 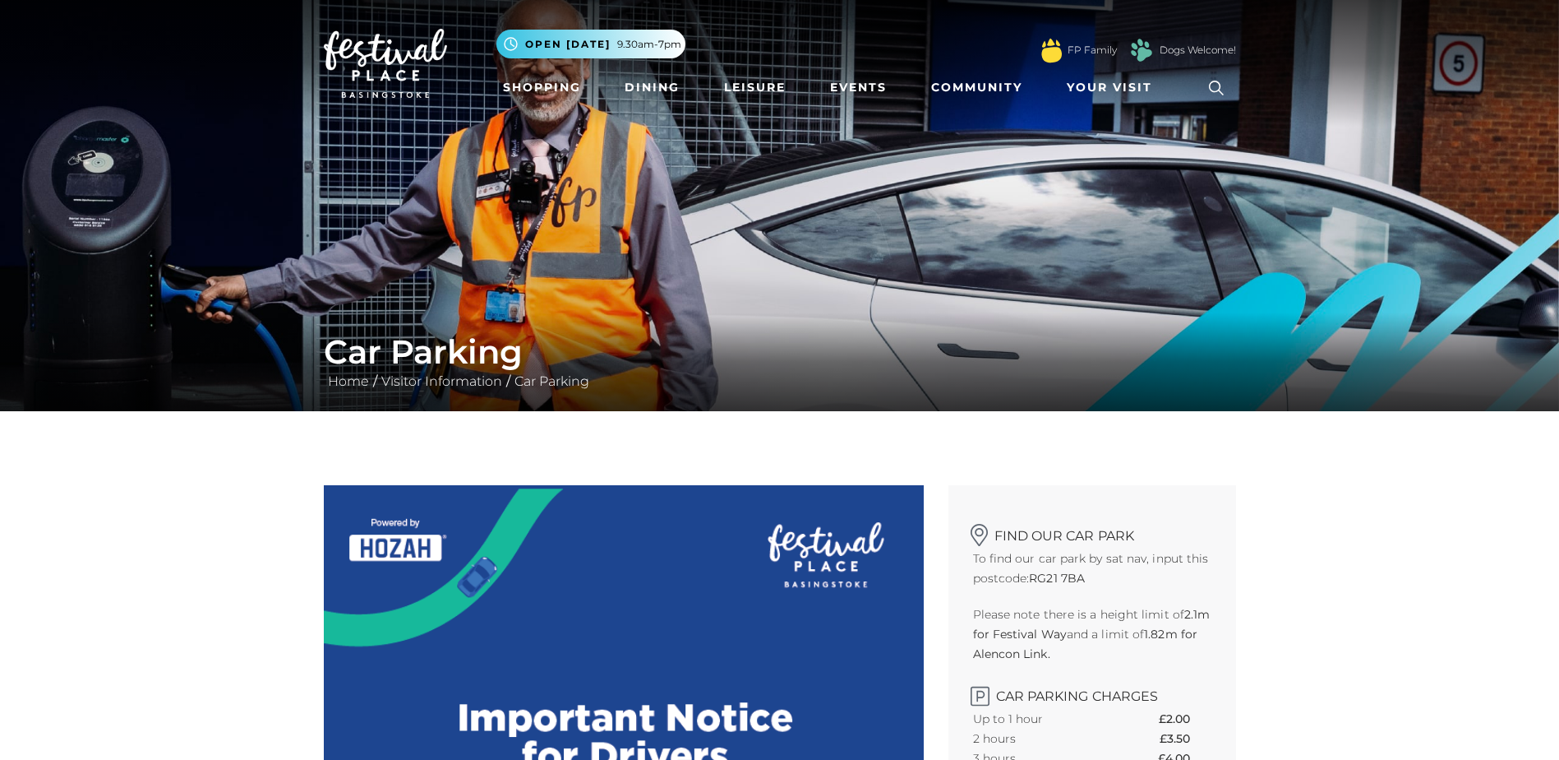 What do you see at coordinates (1039, 718) in the screenshot?
I see `th: Up to 1 hour` at bounding box center [1039, 718].